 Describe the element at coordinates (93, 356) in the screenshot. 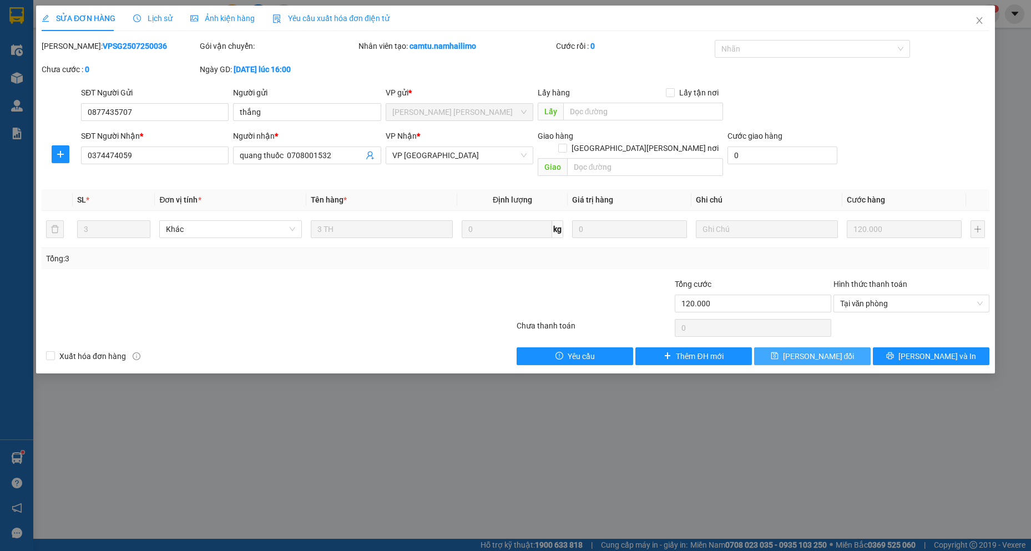

I see `span: Xuất hóa đơn hàng` at that location.